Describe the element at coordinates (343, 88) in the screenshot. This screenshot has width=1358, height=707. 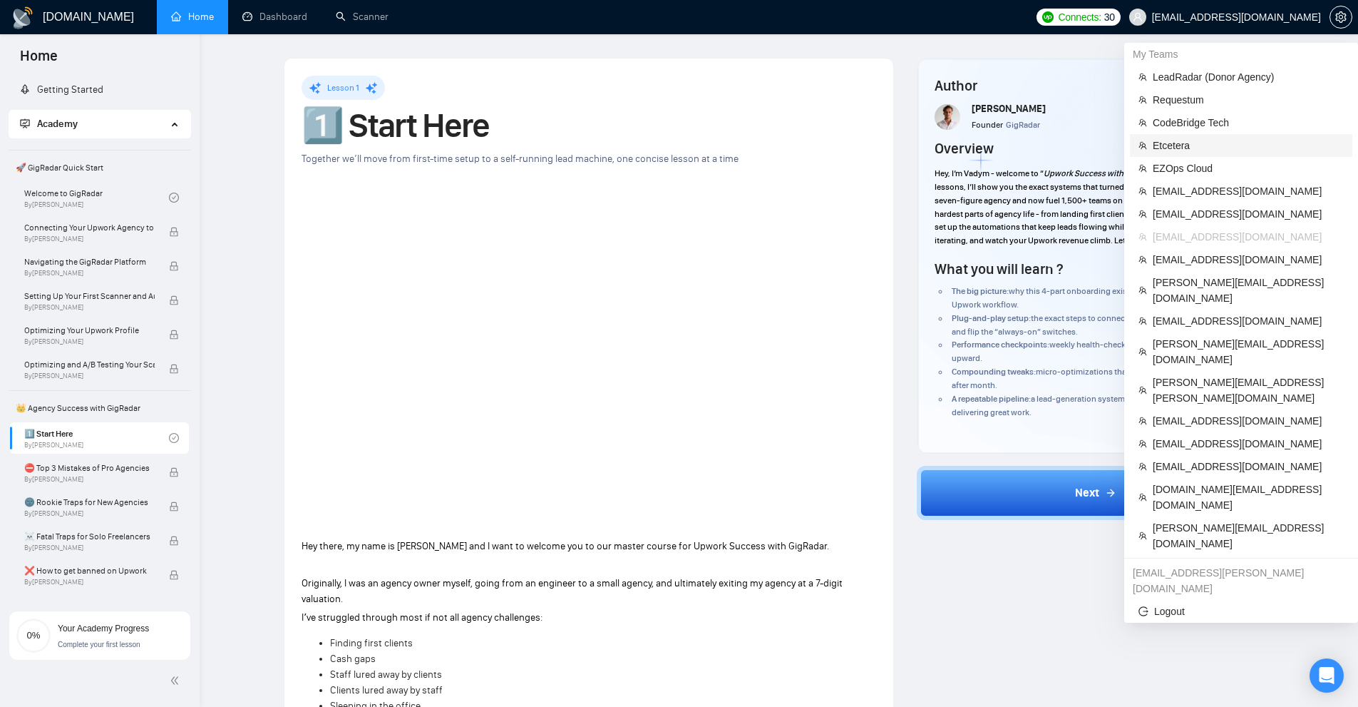
I see `span: Lesson 1` at that location.